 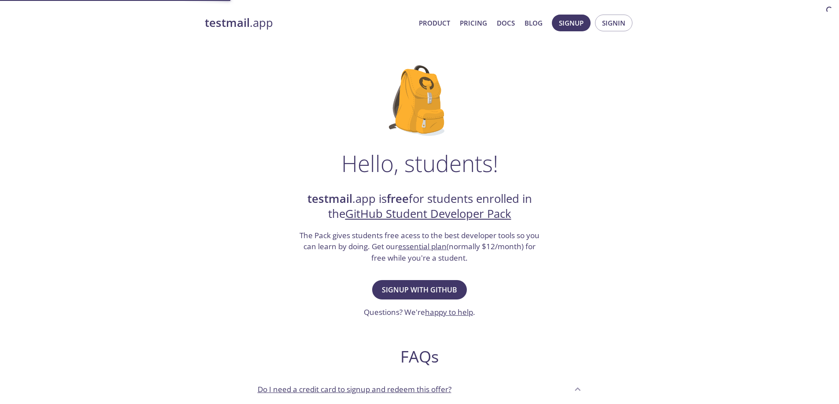 What do you see at coordinates (571, 23) in the screenshot?
I see `button: Signup` at bounding box center [571, 23].